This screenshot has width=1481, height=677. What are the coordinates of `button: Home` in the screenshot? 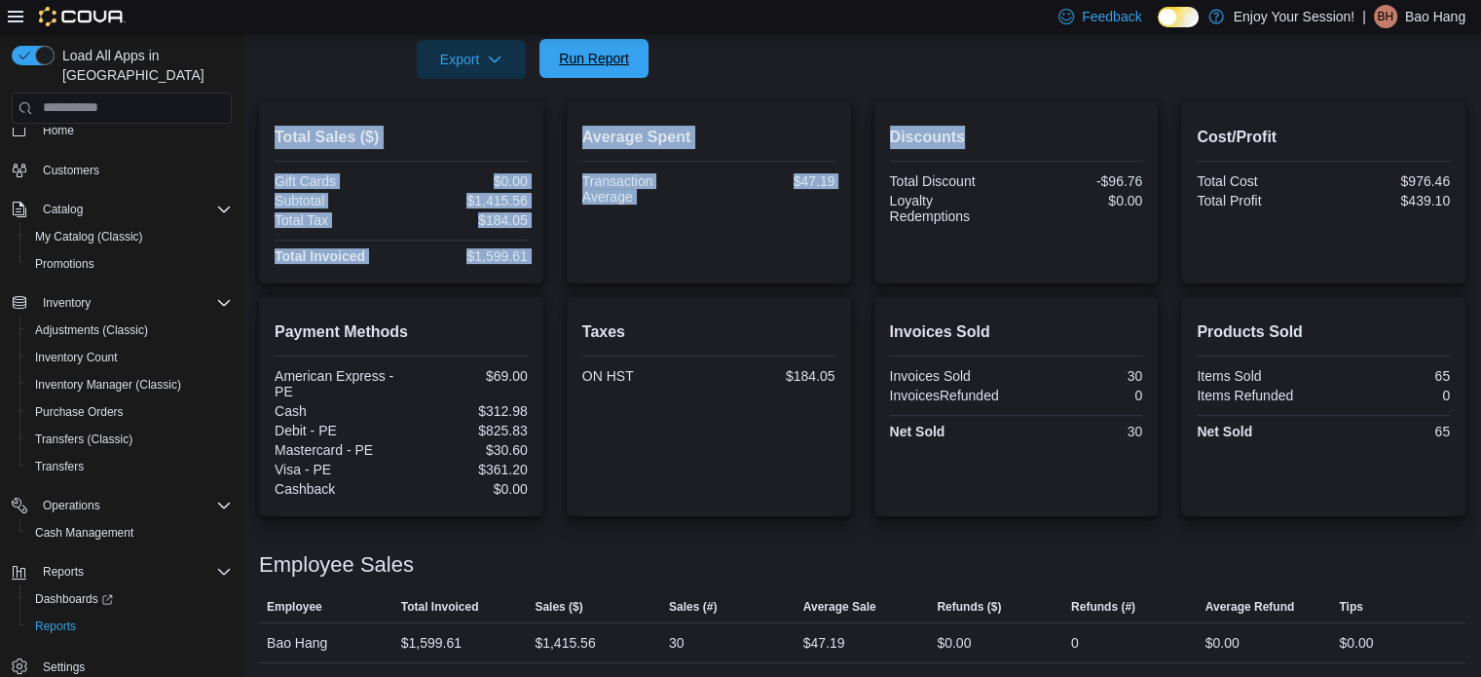 It's located at (122, 130).